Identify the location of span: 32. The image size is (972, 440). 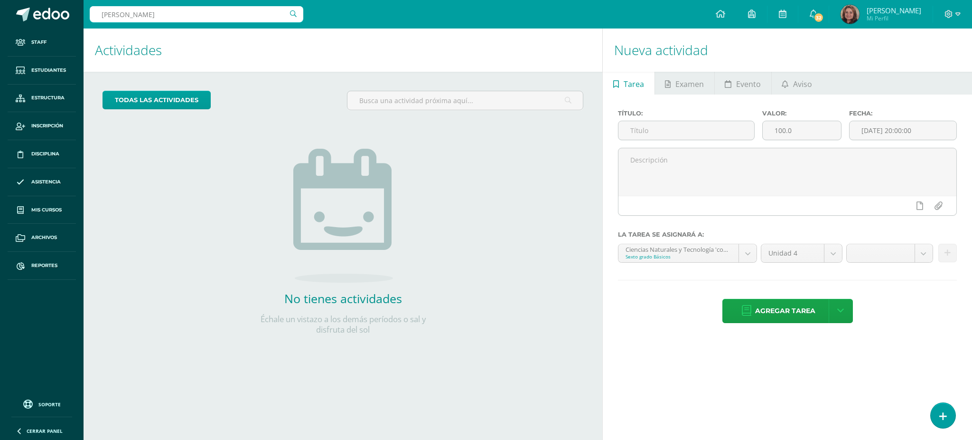
(819, 18).